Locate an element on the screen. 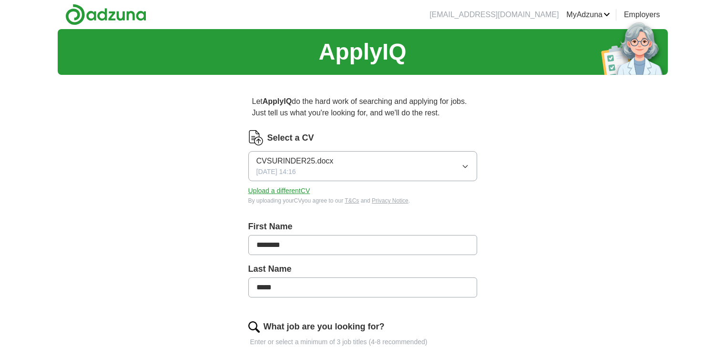 This screenshot has width=725, height=348. p: Enter or select a minimum of 3 job titles (4-8 recommended) is located at coordinates (363, 342).